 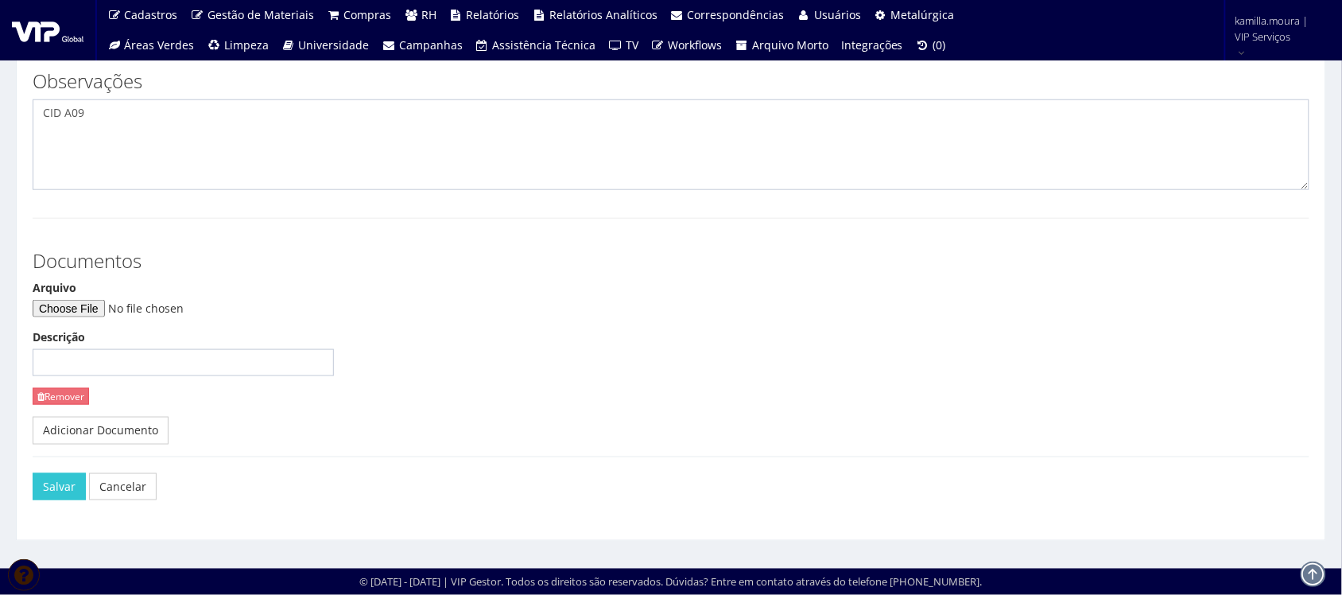 I want to click on img: logo, so click(x=48, y=30).